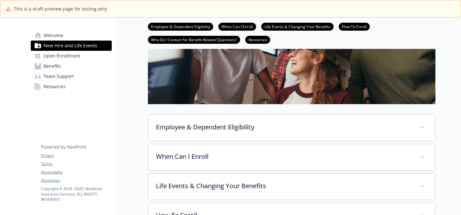 Image resolution: width=461 pixels, height=215 pixels. I want to click on div: Employee & Dependent Eligibility, so click(291, 128).